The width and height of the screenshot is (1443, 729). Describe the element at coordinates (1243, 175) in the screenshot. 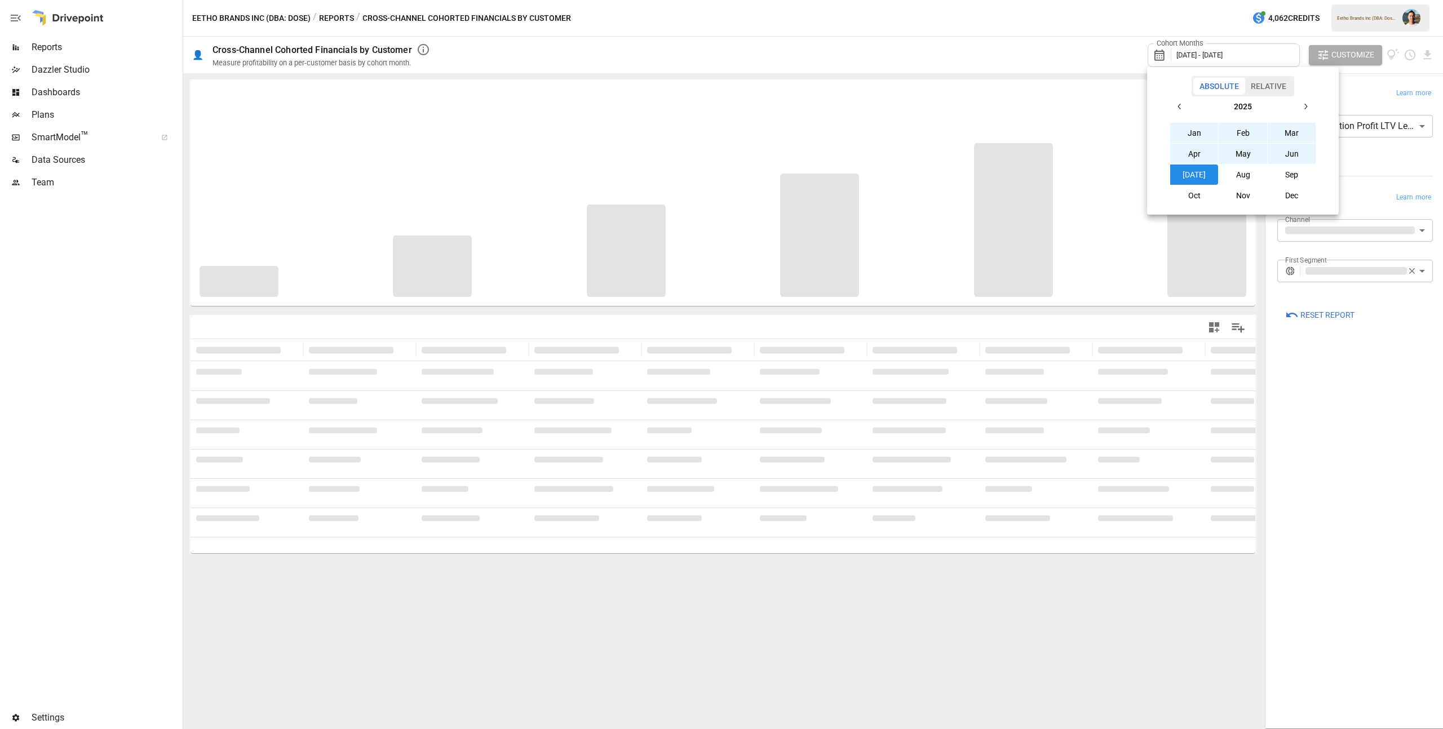

I see `button: Aug` at that location.